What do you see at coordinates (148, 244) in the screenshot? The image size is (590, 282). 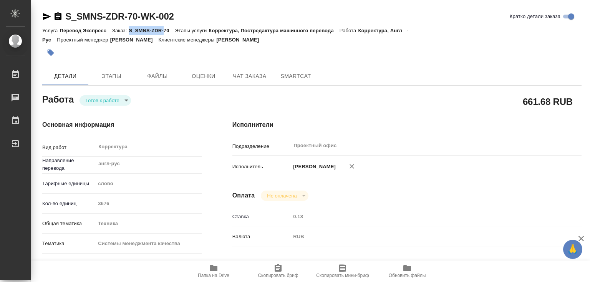 I see `div: Системы менеджмента качества` at bounding box center [148, 244].